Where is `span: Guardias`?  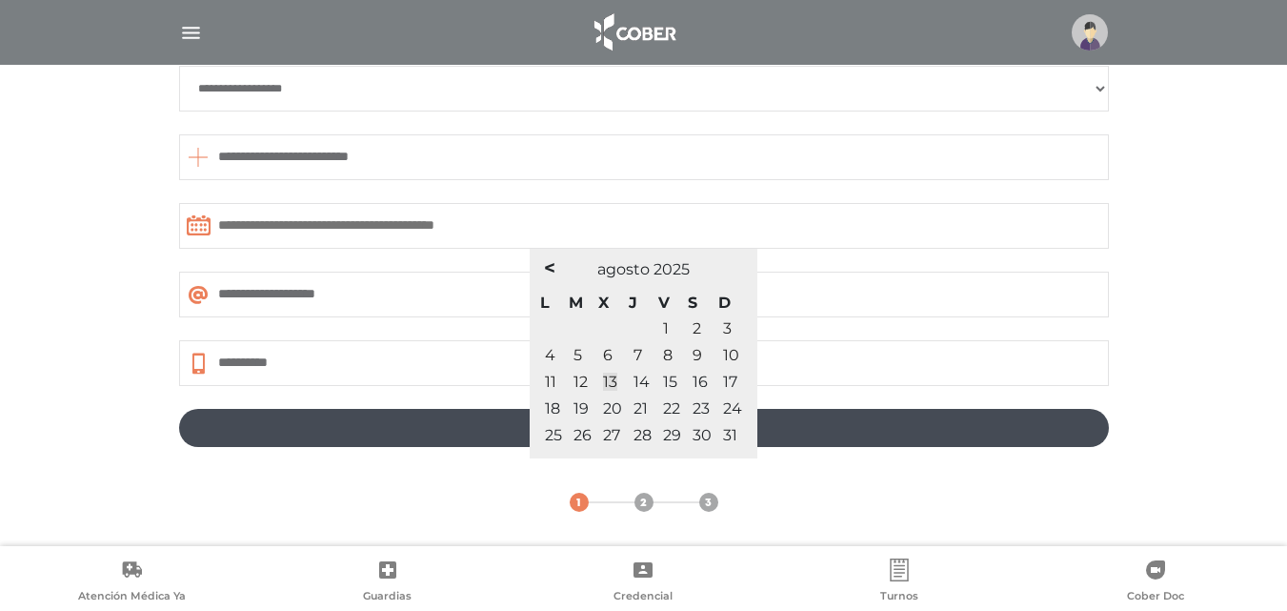
span: Guardias is located at coordinates (387, 597).